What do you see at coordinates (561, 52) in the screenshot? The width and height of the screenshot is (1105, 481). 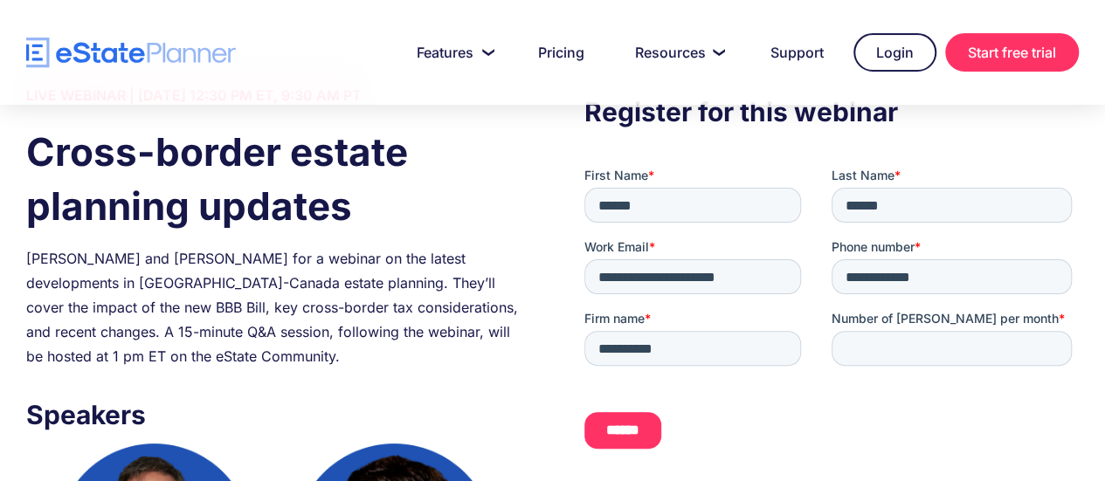 I see `a: Pricing` at bounding box center [561, 52].